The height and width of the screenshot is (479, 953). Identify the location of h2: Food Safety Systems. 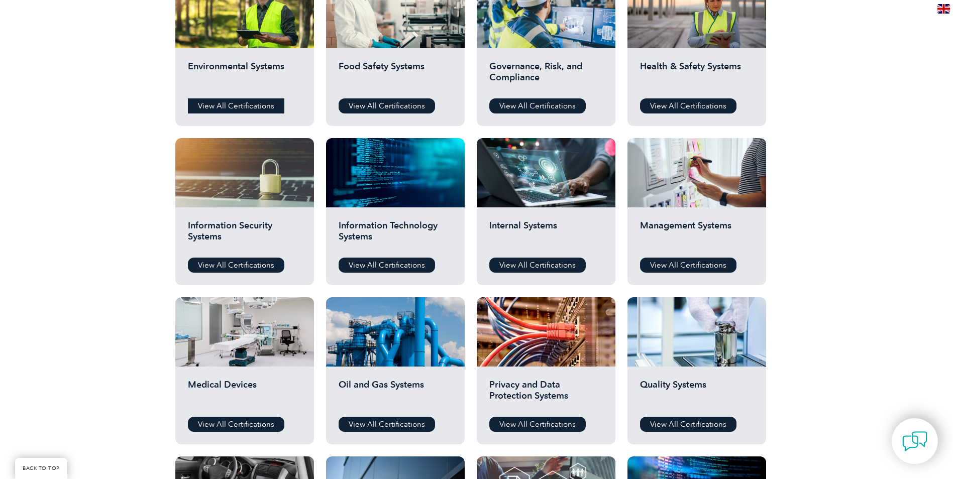
(395, 76).